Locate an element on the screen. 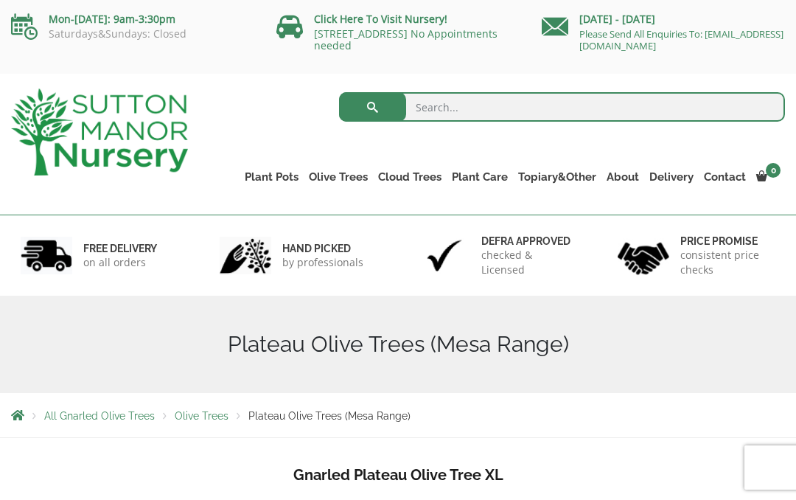 This screenshot has height=500, width=796. a: Contact is located at coordinates (725, 177).